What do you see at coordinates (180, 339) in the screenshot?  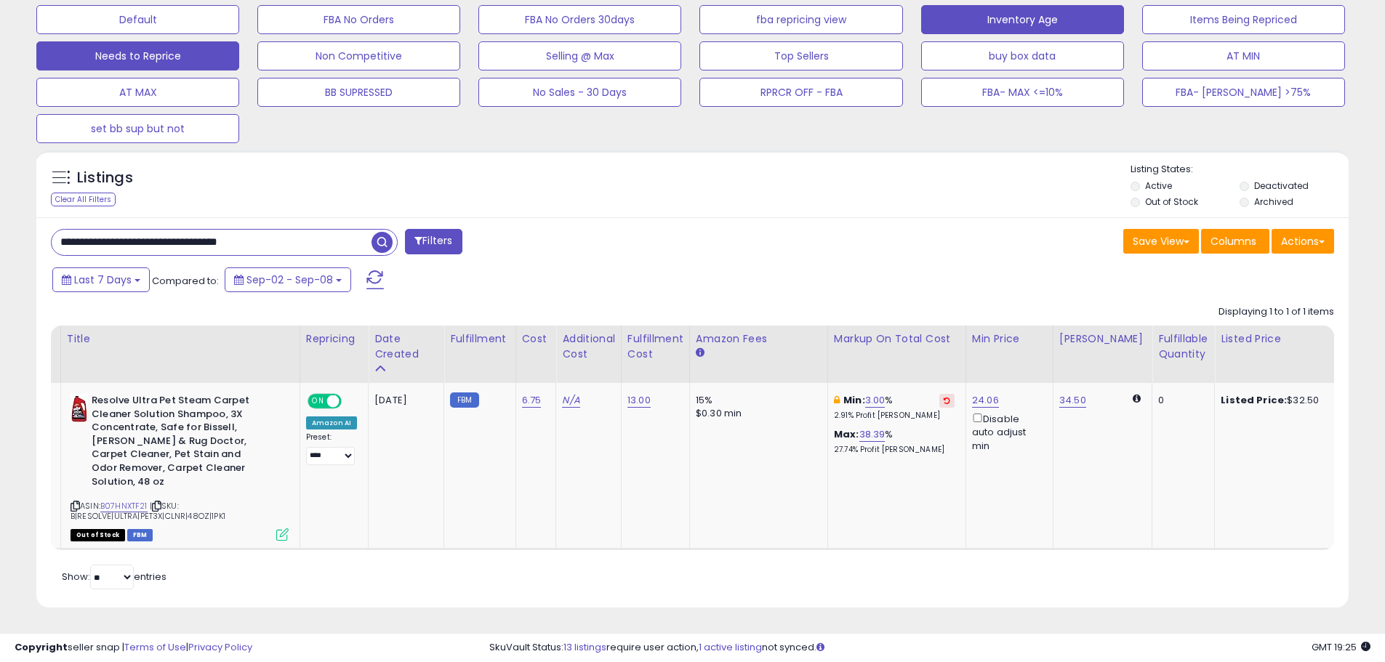 I see `div: Title` at bounding box center [180, 339].